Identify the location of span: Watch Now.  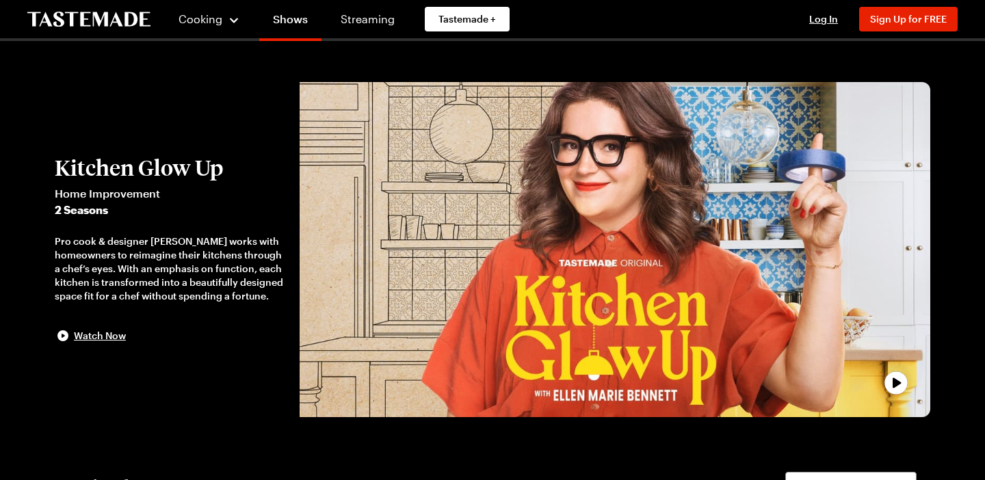
(100, 336).